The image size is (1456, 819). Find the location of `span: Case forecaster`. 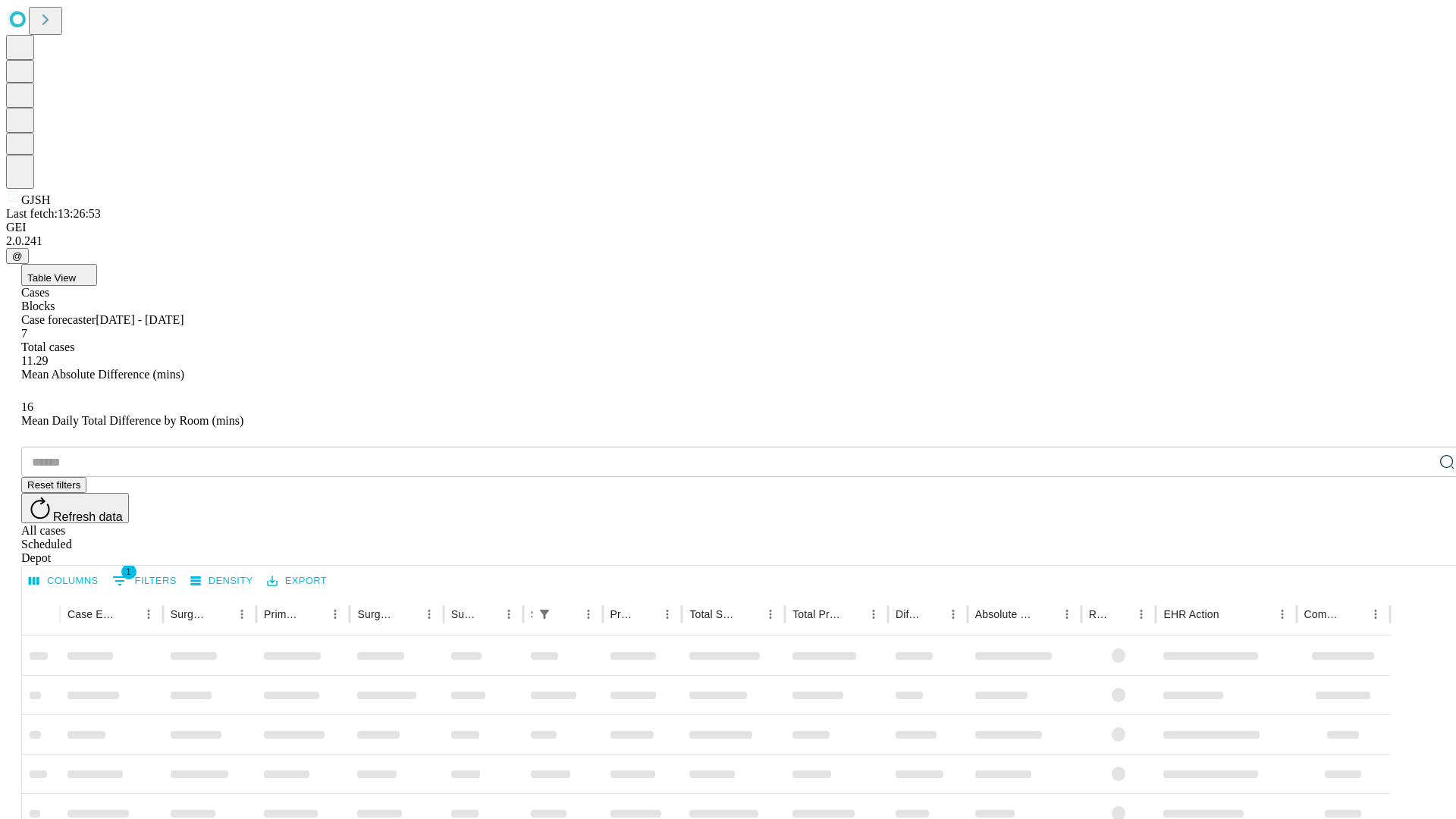

span: Case forecaster is located at coordinates (59, 319).